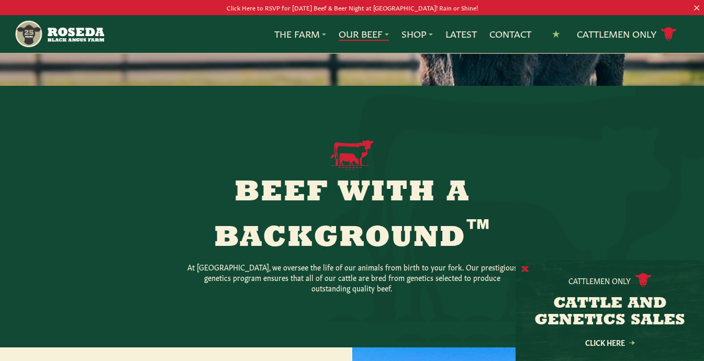 Image resolution: width=704 pixels, height=361 pixels. I want to click on a: Contact, so click(511, 34).